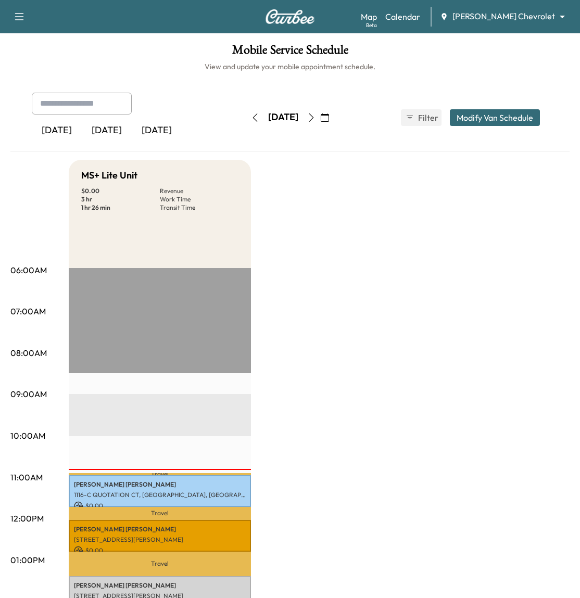 This screenshot has width=580, height=598. I want to click on p: 01:00PM, so click(28, 560).